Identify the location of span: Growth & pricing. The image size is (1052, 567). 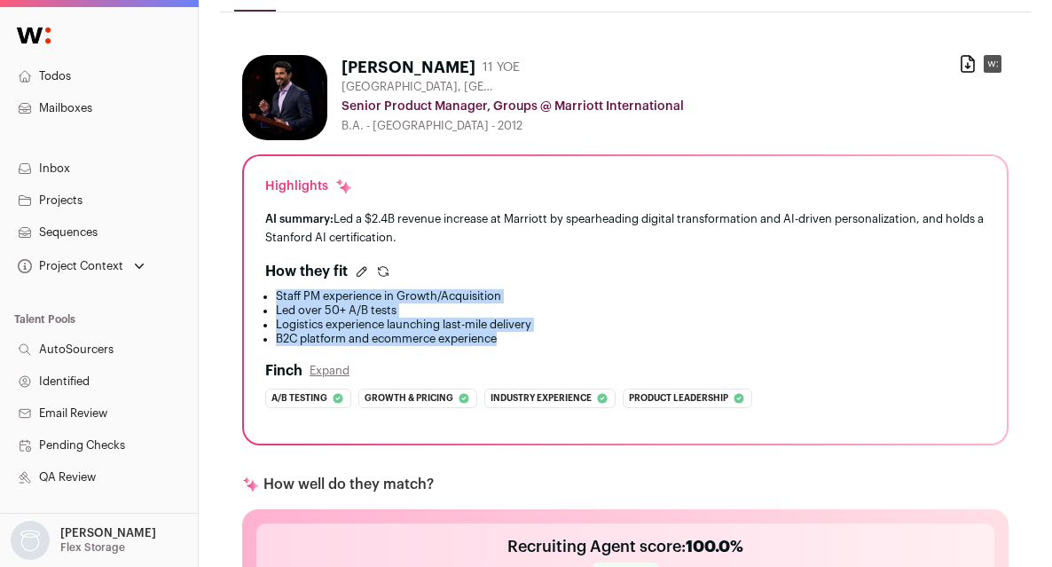
(409, 398).